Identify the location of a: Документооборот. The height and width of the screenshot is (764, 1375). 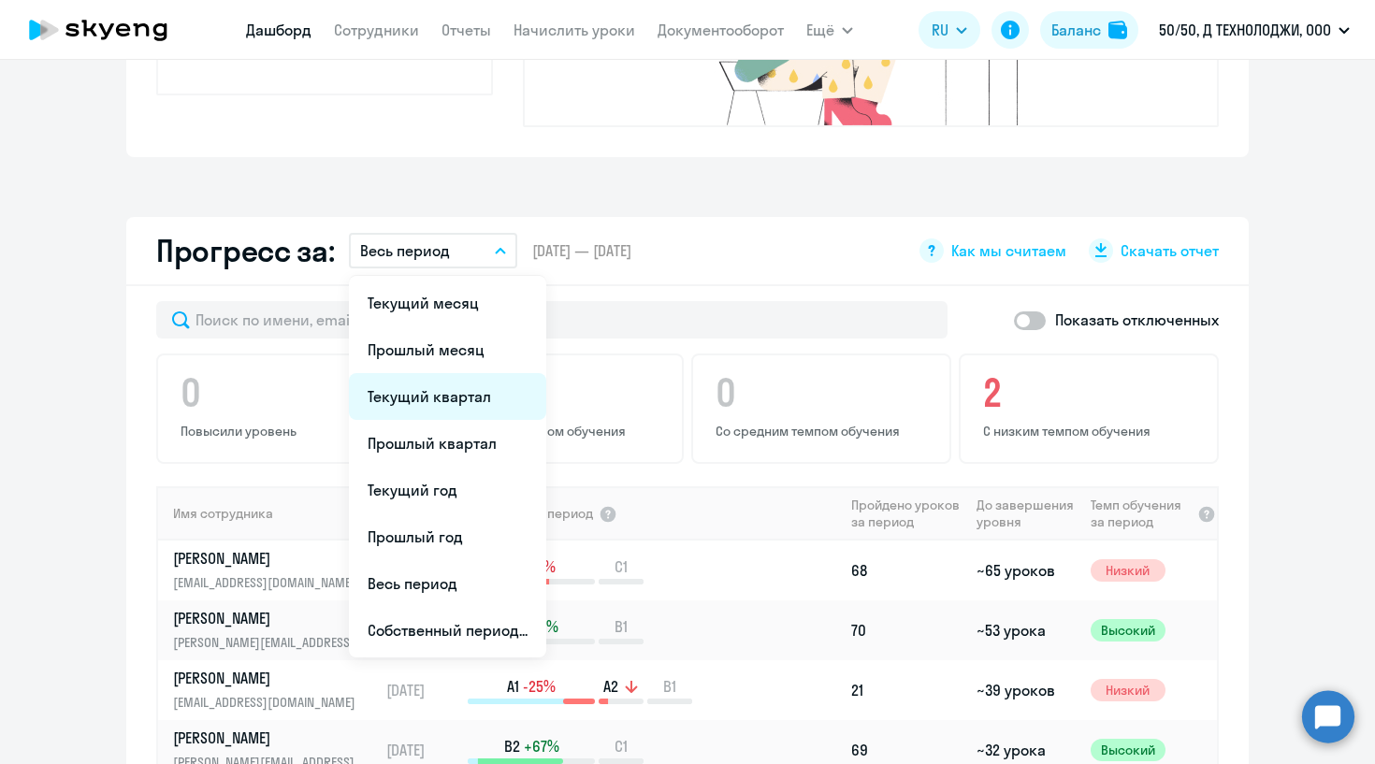
(720, 30).